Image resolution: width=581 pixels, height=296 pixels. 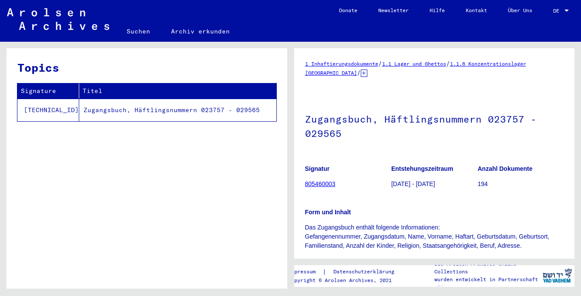 What do you see at coordinates (328, 212) in the screenshot?
I see `b: Form und Inhalt` at bounding box center [328, 212].